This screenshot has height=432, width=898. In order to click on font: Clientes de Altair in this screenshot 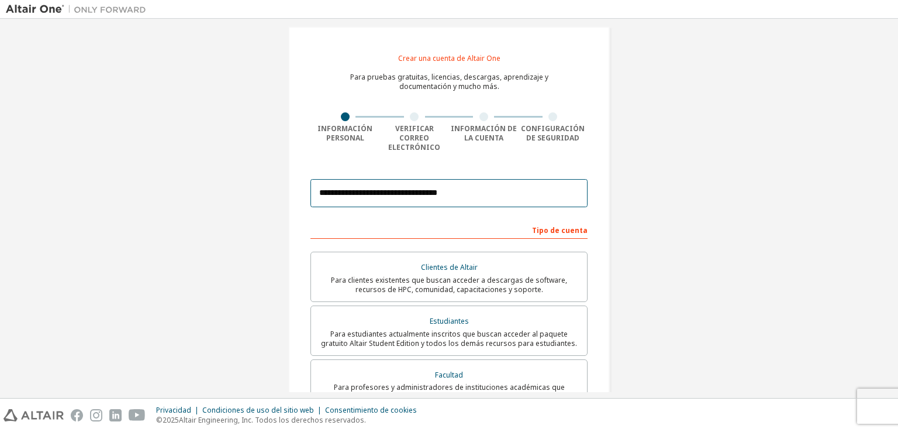, I will do `click(449, 267)`.